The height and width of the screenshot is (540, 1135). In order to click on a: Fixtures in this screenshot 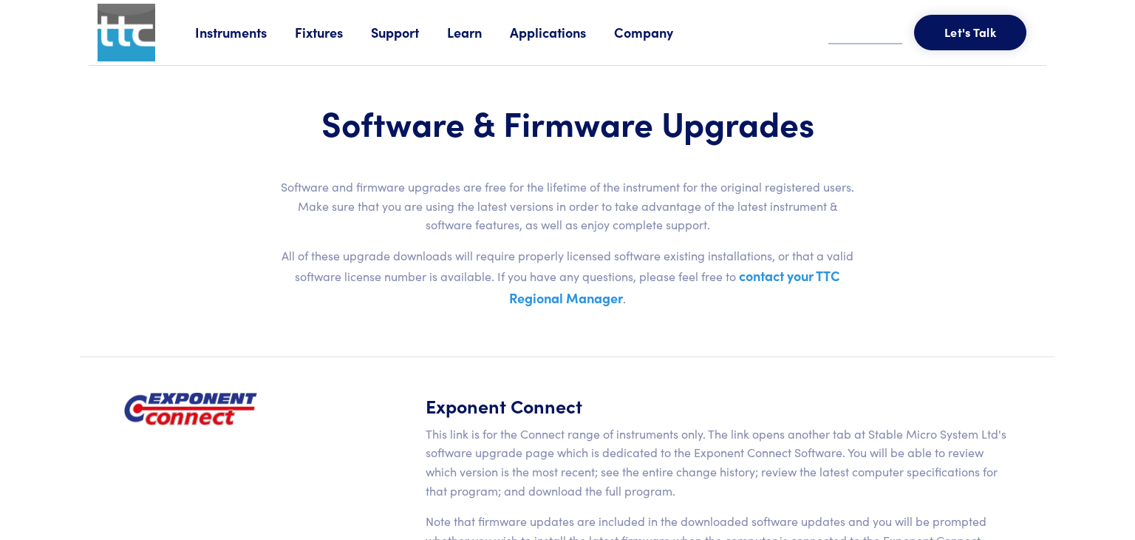, I will do `click(333, 32)`.